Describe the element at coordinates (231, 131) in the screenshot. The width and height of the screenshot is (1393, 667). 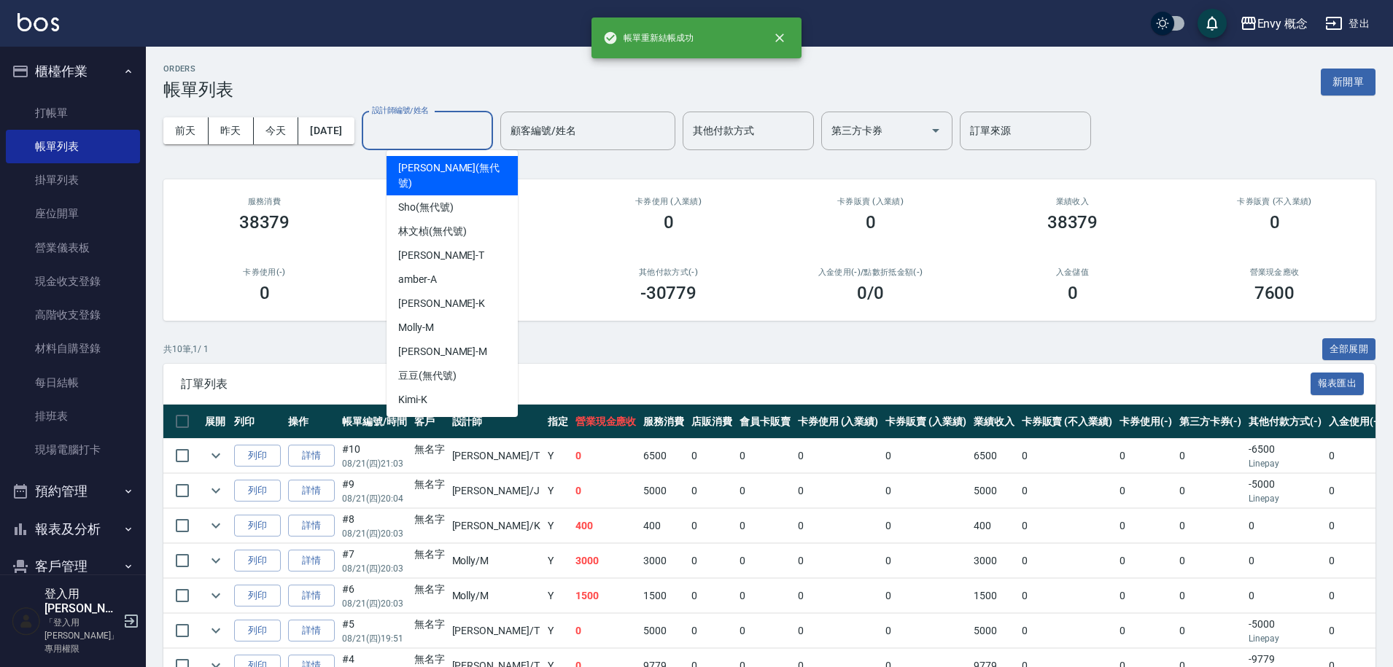
I see `button: 昨天` at that location.